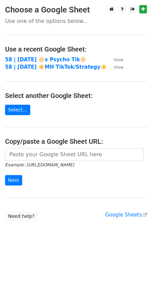 The height and width of the screenshot is (301, 152). I want to click on h3: Choose a Google Sheet, so click(76, 10).